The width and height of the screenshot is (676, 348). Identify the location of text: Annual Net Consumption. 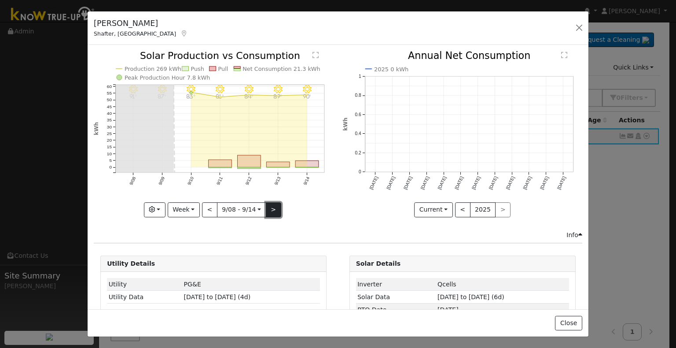
(469, 56).